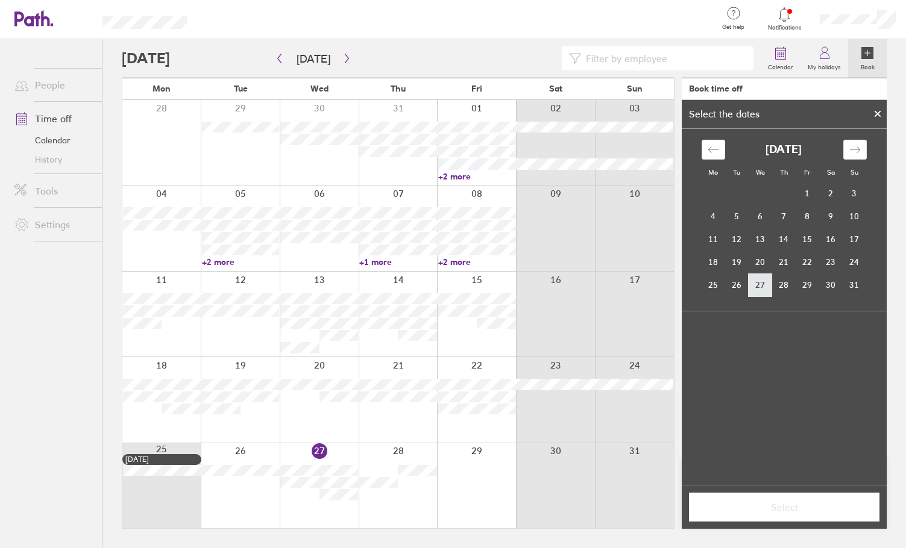 This screenshot has width=906, height=548. I want to click on small: Su, so click(854, 172).